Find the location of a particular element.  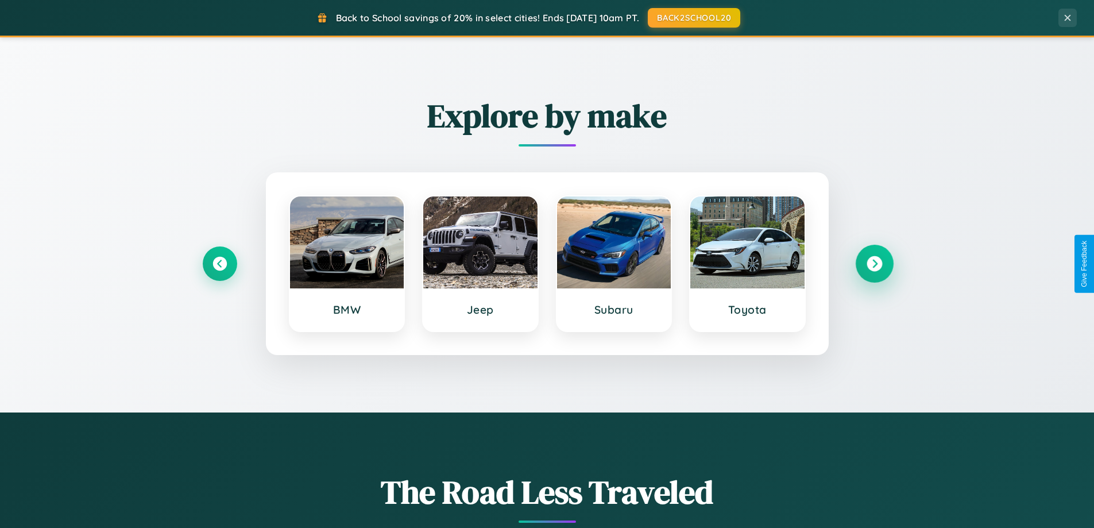

h3: BMW is located at coordinates (347, 310).